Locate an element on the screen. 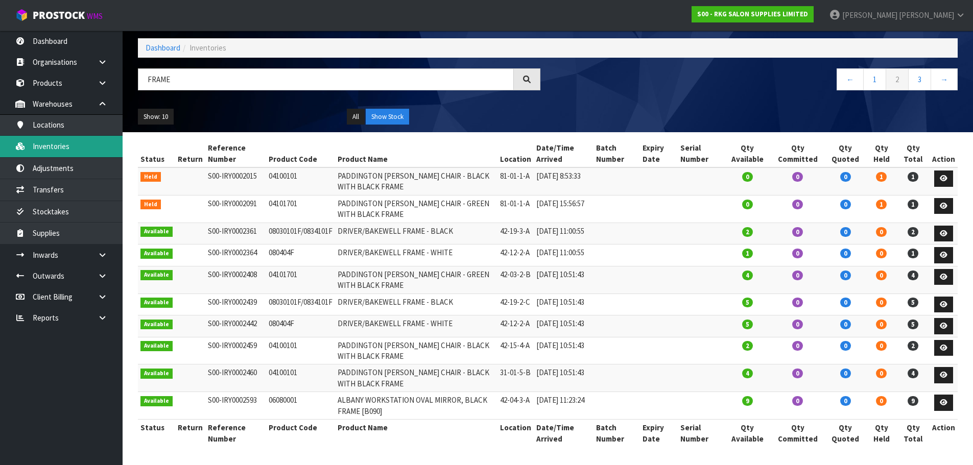 The image size is (973, 465). th: Status is located at coordinates (156, 433).